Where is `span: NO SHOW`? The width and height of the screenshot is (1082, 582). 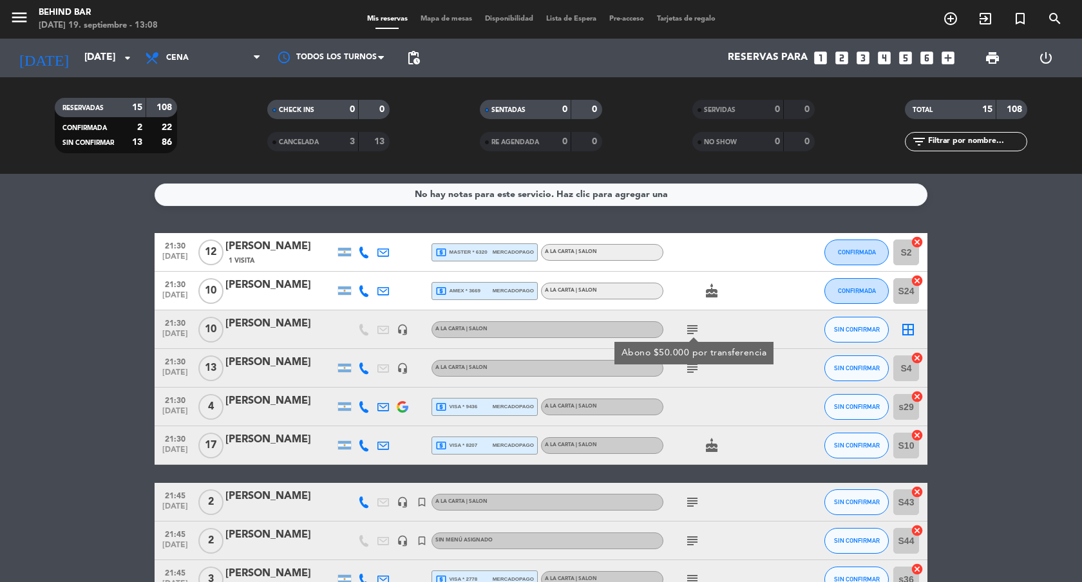 span: NO SHOW is located at coordinates (720, 142).